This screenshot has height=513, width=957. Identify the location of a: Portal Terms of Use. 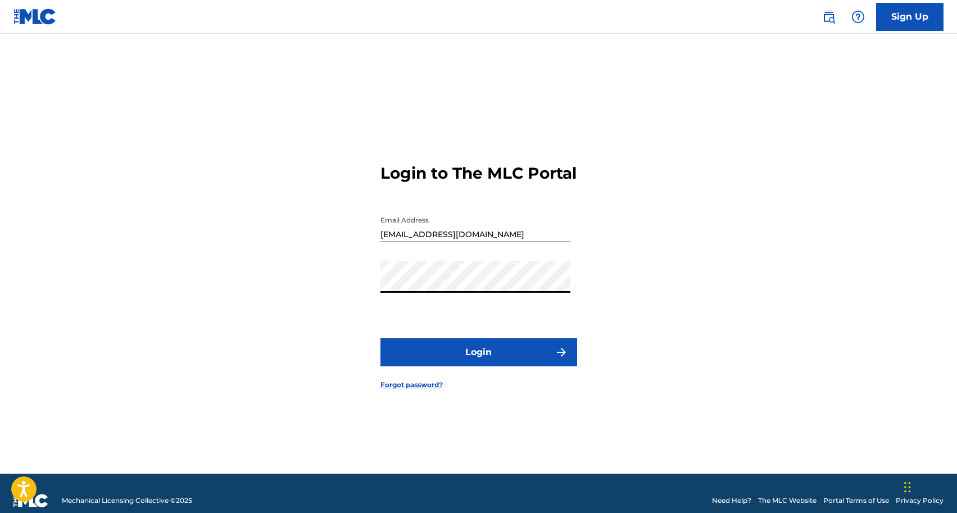
(856, 501).